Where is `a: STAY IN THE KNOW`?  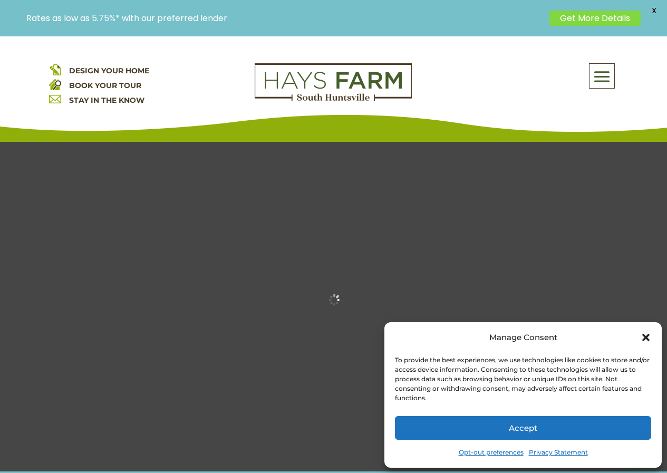
a: STAY IN THE KNOW is located at coordinates (107, 100).